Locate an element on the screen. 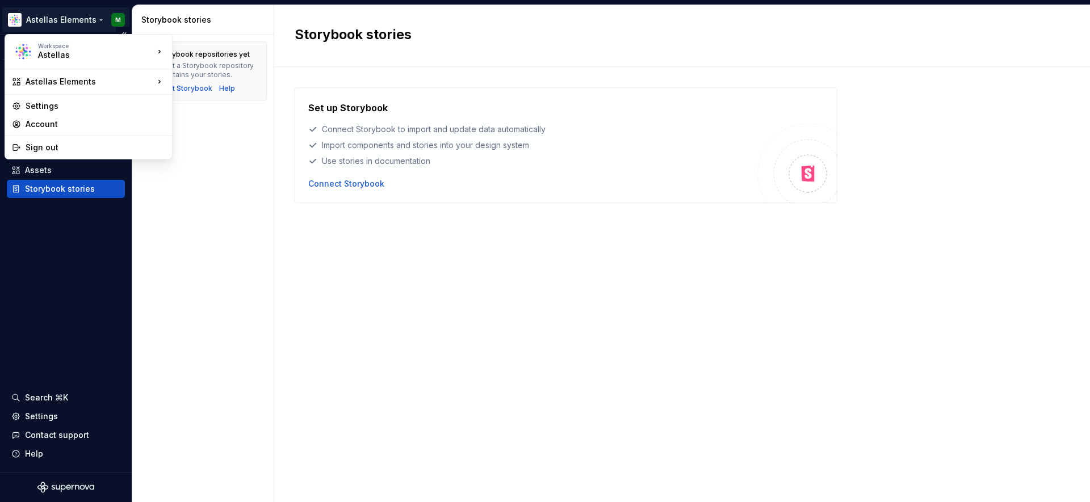  div: Workspace is located at coordinates (96, 46).